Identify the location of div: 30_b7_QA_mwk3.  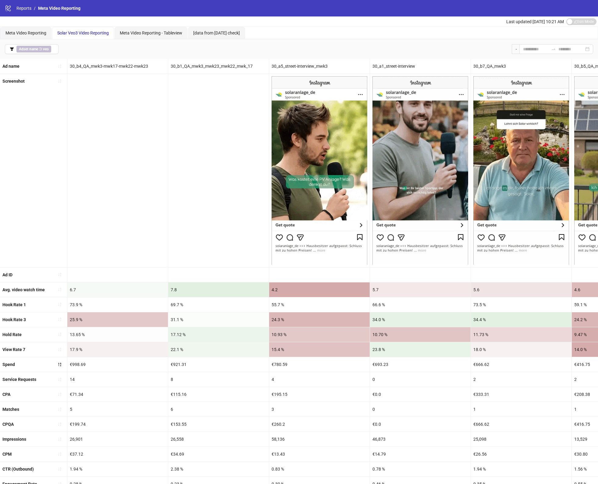
(521, 66).